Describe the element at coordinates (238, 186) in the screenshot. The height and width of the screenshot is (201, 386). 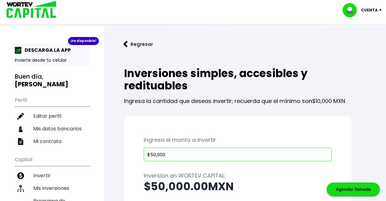
I see `h2: $50,000.00 MXN` at that location.